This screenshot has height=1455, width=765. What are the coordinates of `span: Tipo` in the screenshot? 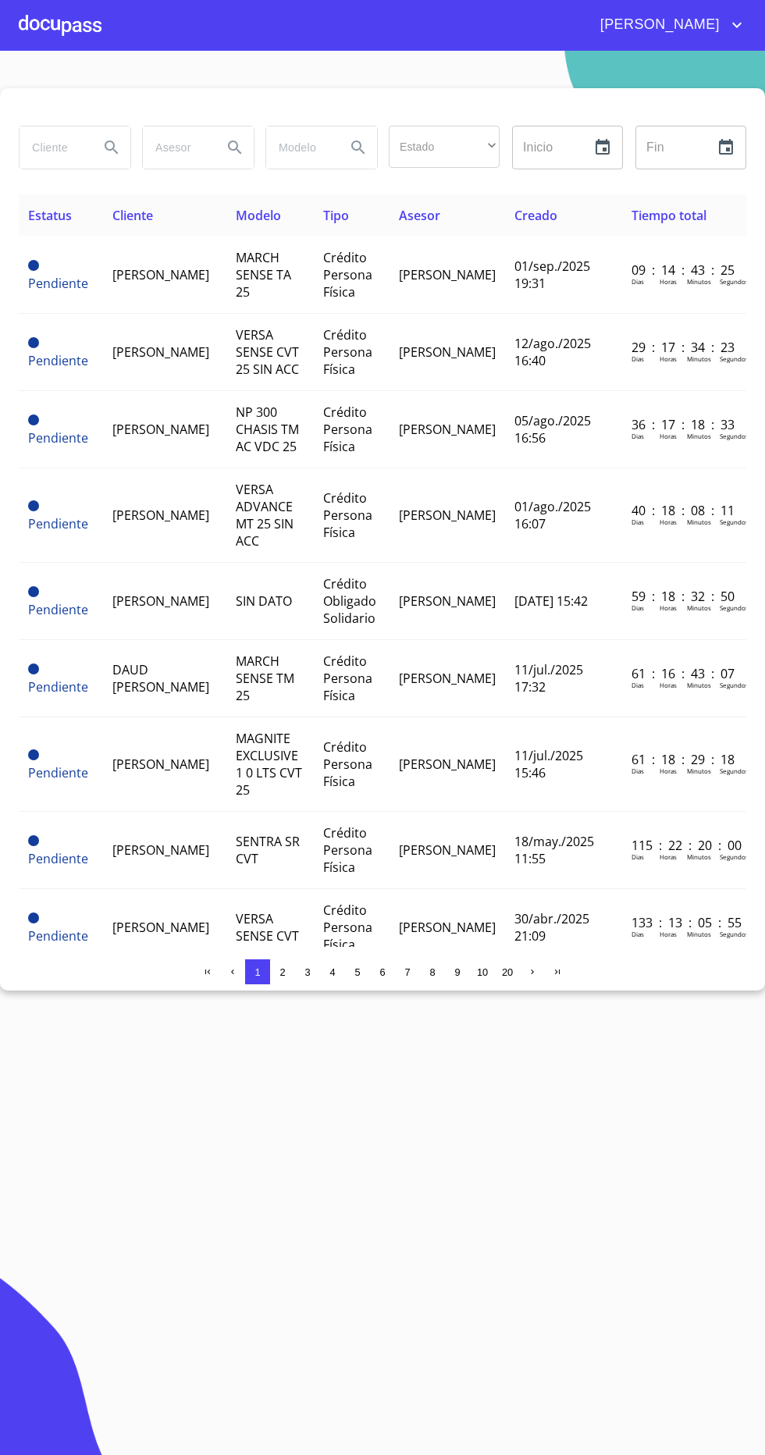 It's located at (336, 215).